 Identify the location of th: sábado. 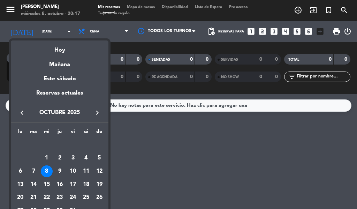
(86, 133).